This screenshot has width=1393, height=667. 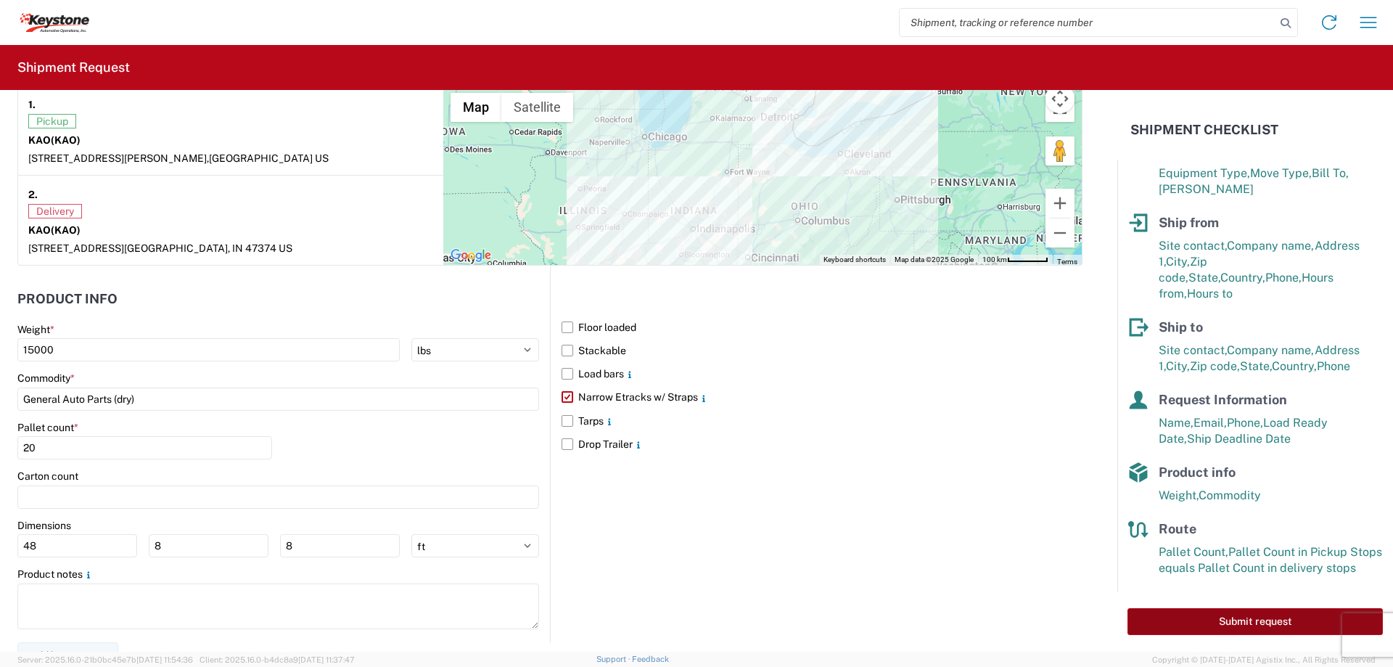 I want to click on span: Delivery, so click(x=55, y=211).